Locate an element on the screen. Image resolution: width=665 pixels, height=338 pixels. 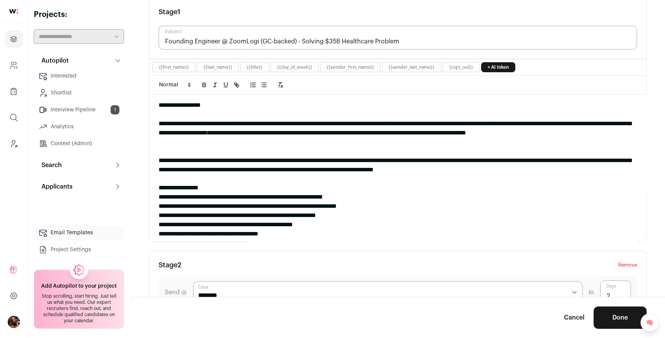
button: {{first_name}} is located at coordinates (174, 67).